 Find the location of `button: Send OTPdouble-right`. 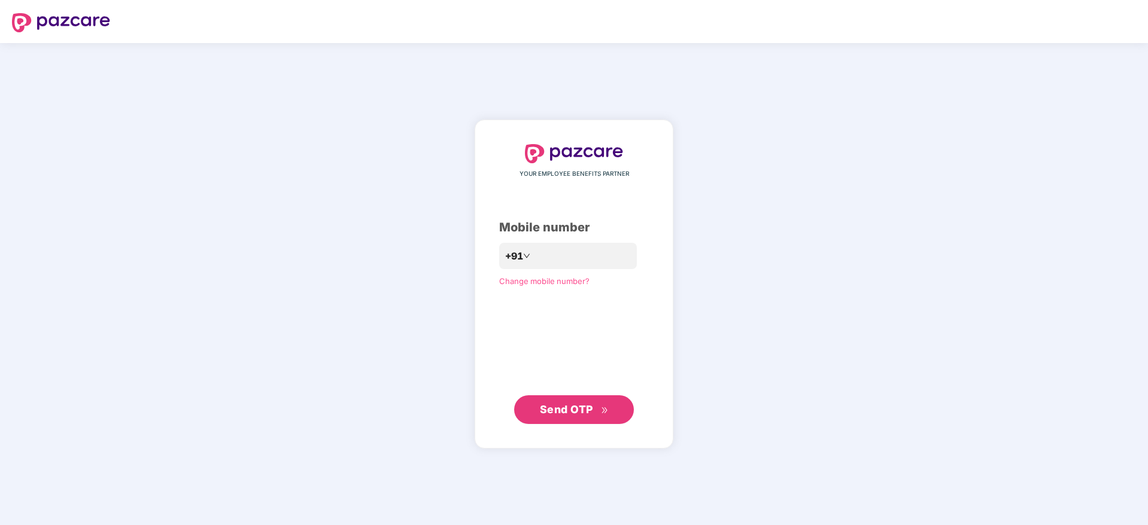

button: Send OTPdouble-right is located at coordinates (574, 410).